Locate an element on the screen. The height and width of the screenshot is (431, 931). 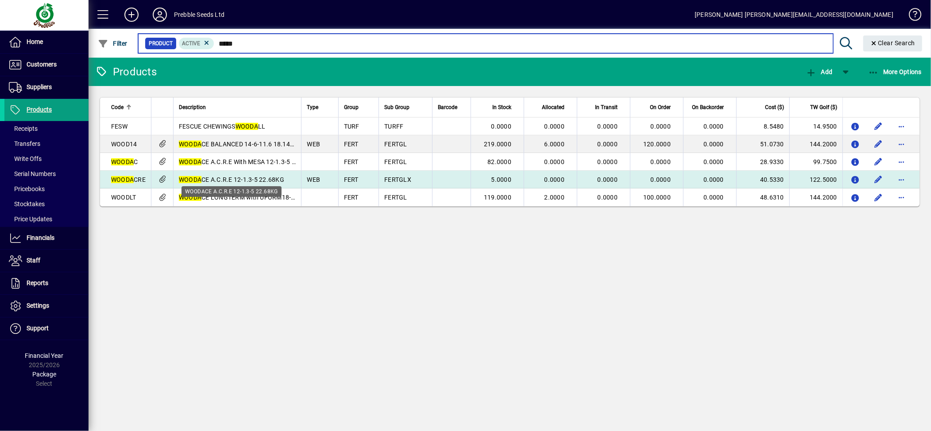
span: Price Updates is located at coordinates (31, 219).